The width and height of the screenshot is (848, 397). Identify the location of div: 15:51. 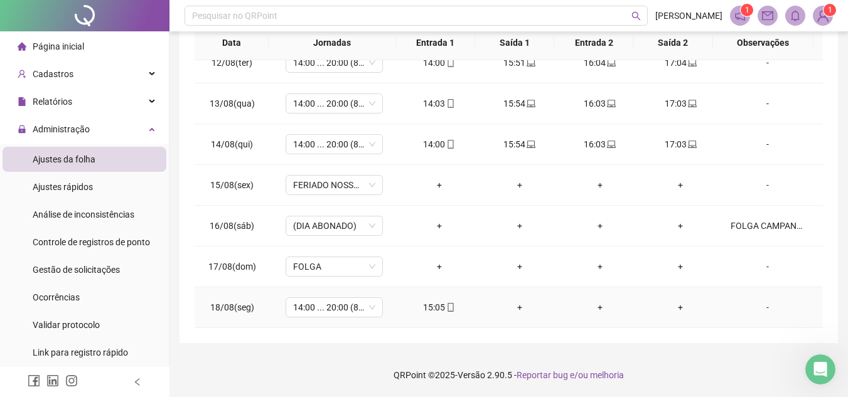
(520, 63).